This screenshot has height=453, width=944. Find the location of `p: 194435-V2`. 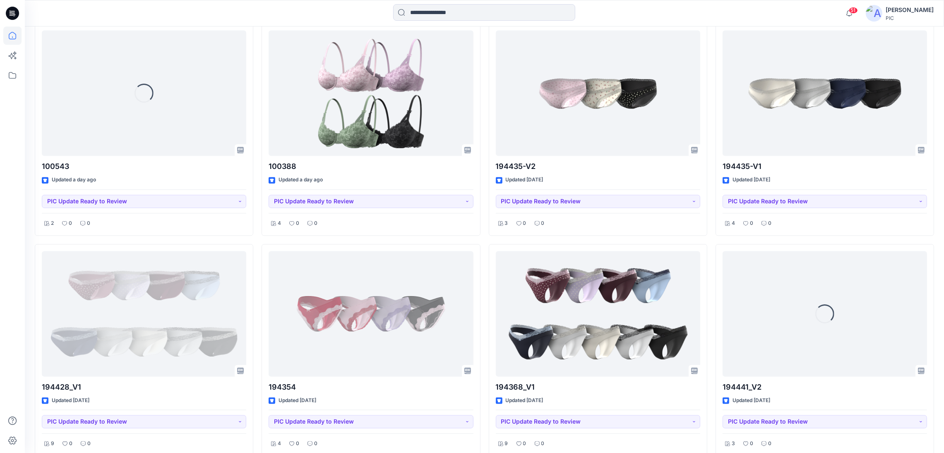

p: 194435-V2 is located at coordinates (598, 167).